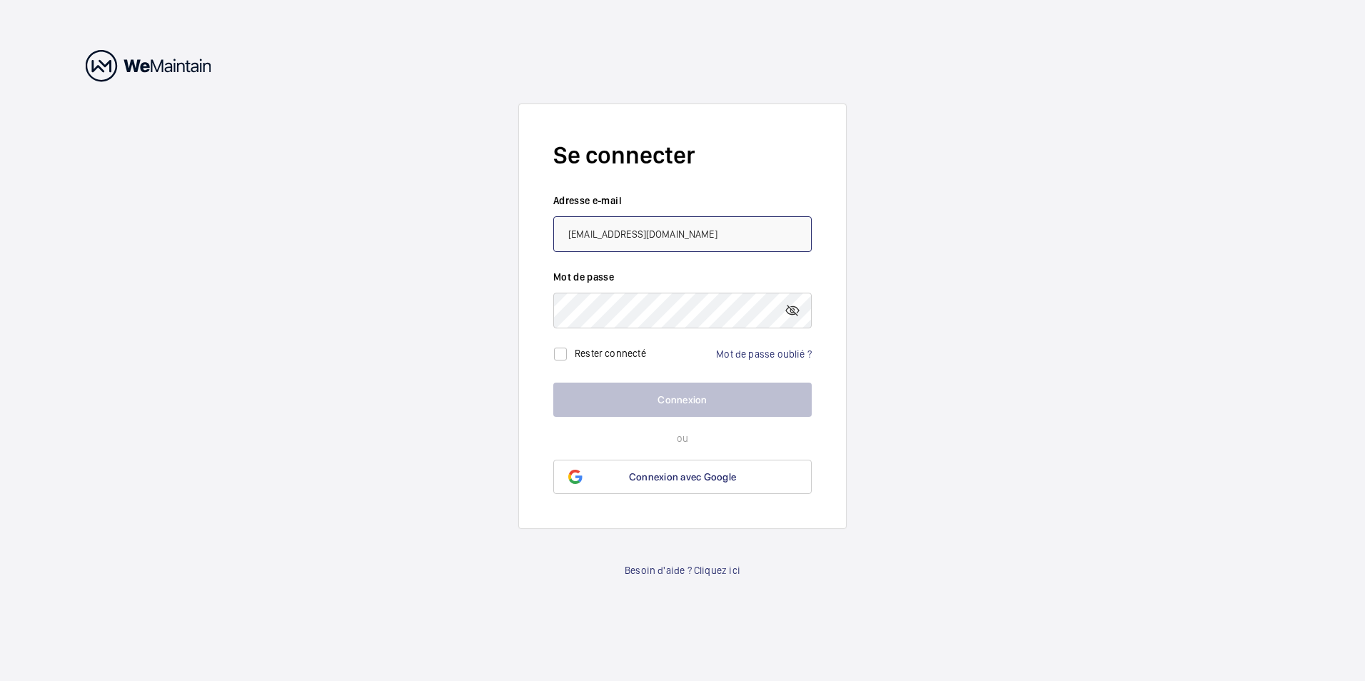  I want to click on p: ou, so click(683, 438).